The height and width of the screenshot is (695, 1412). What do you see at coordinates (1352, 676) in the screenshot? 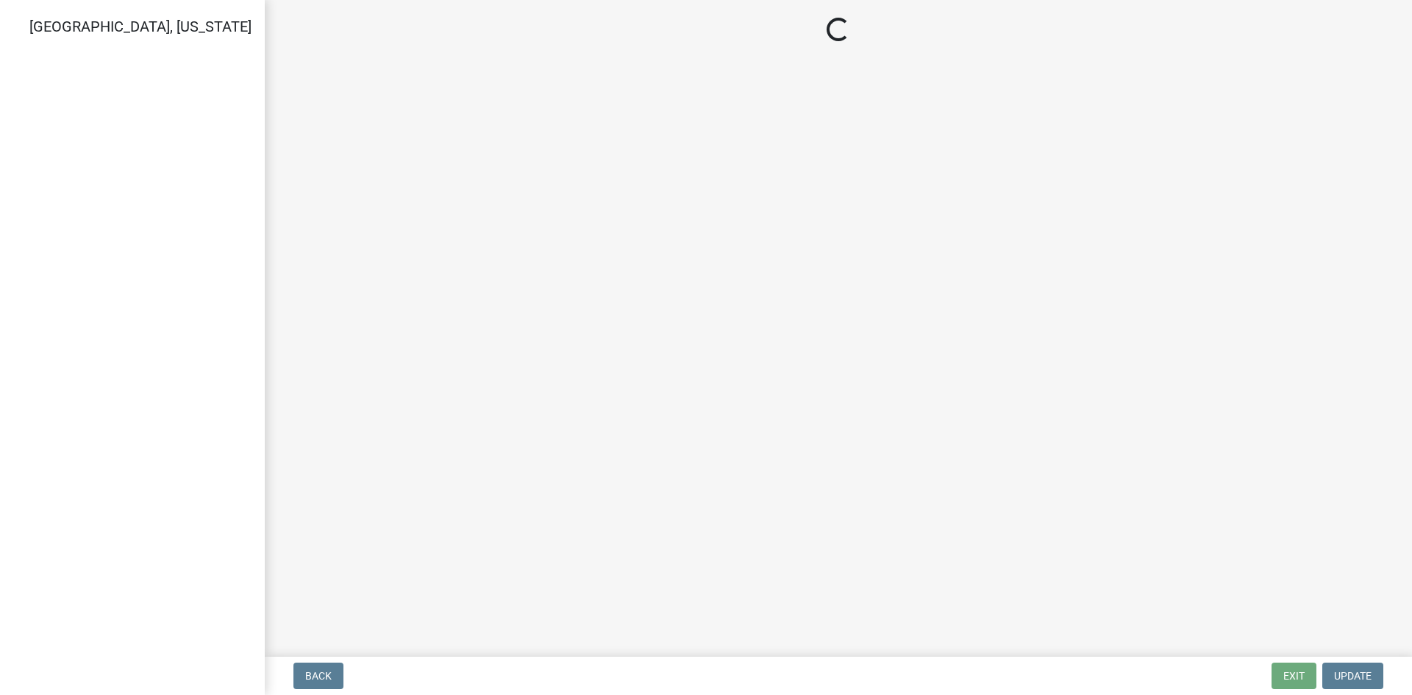
I see `span: Update` at bounding box center [1352, 676].